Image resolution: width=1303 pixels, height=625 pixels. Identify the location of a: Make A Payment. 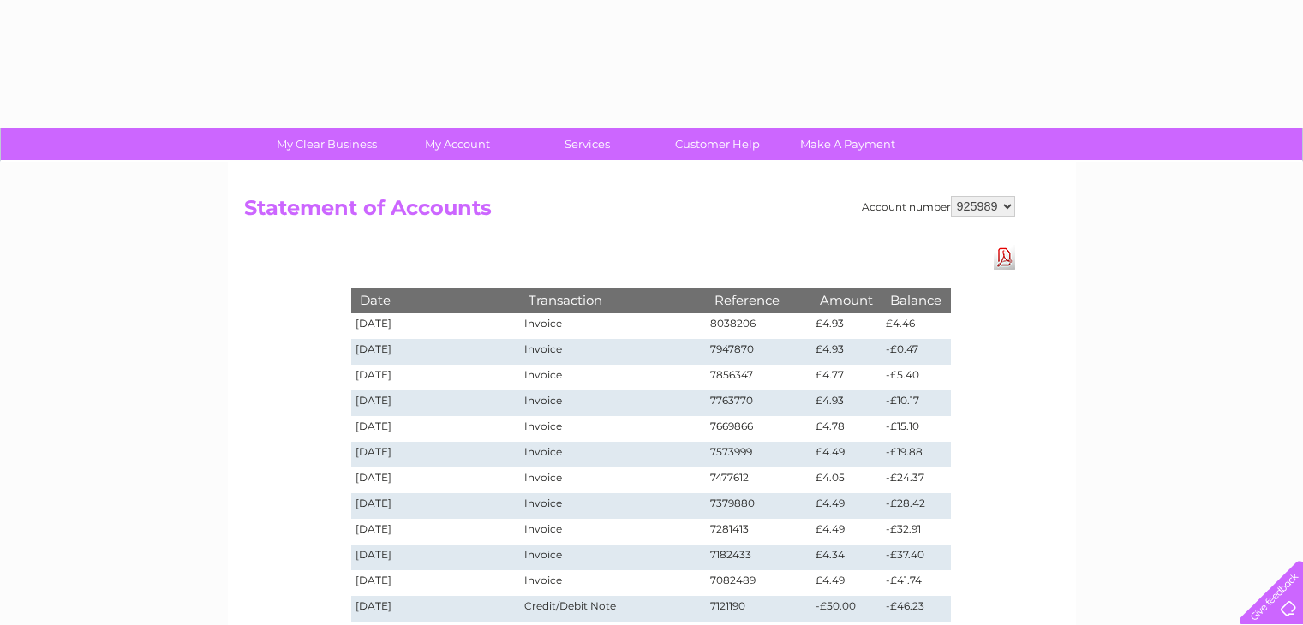
(847, 144).